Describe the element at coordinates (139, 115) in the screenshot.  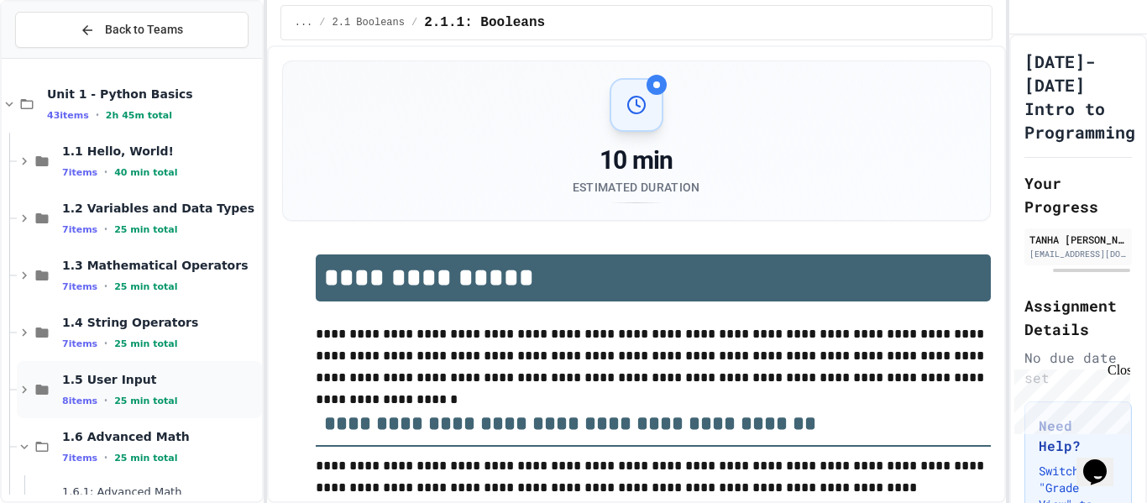
I see `span: 2h 45m total` at that location.